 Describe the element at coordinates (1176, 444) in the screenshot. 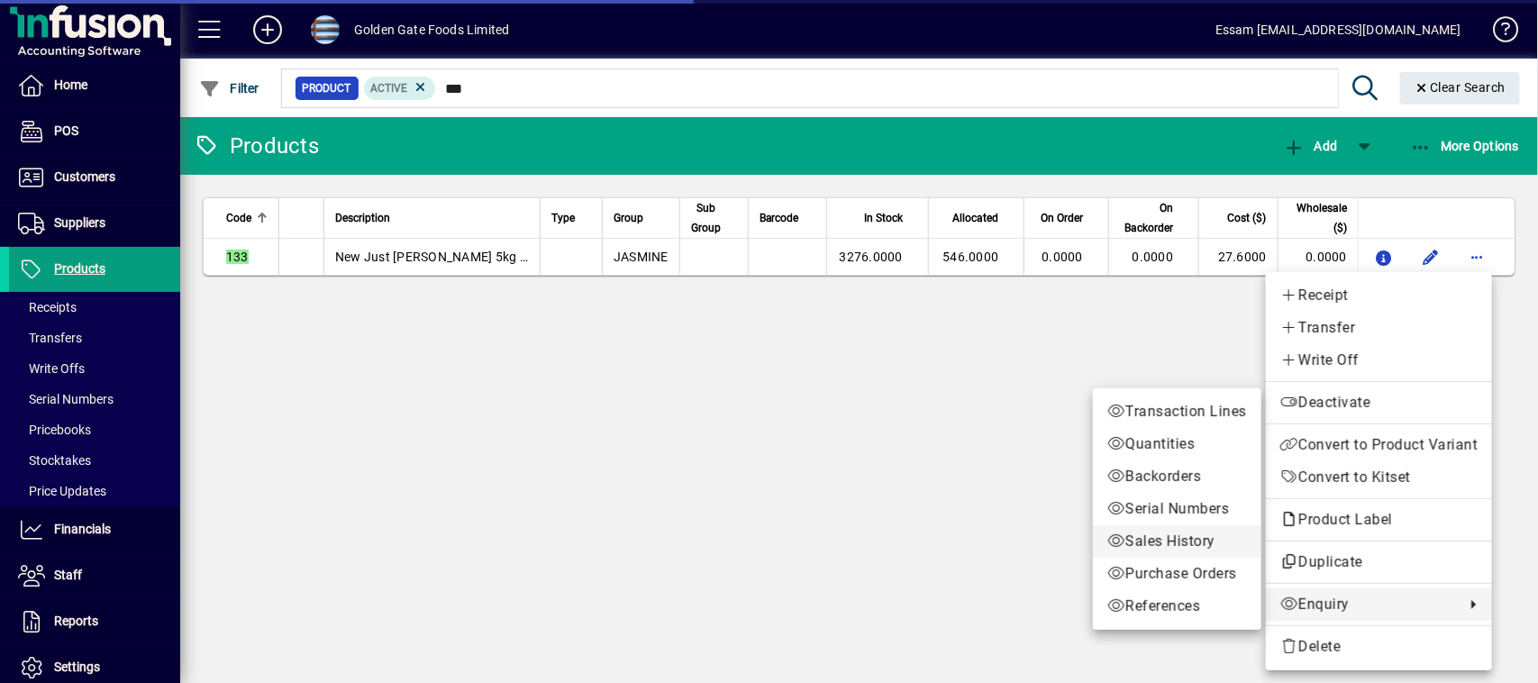

I see `span: Quantities` at that location.